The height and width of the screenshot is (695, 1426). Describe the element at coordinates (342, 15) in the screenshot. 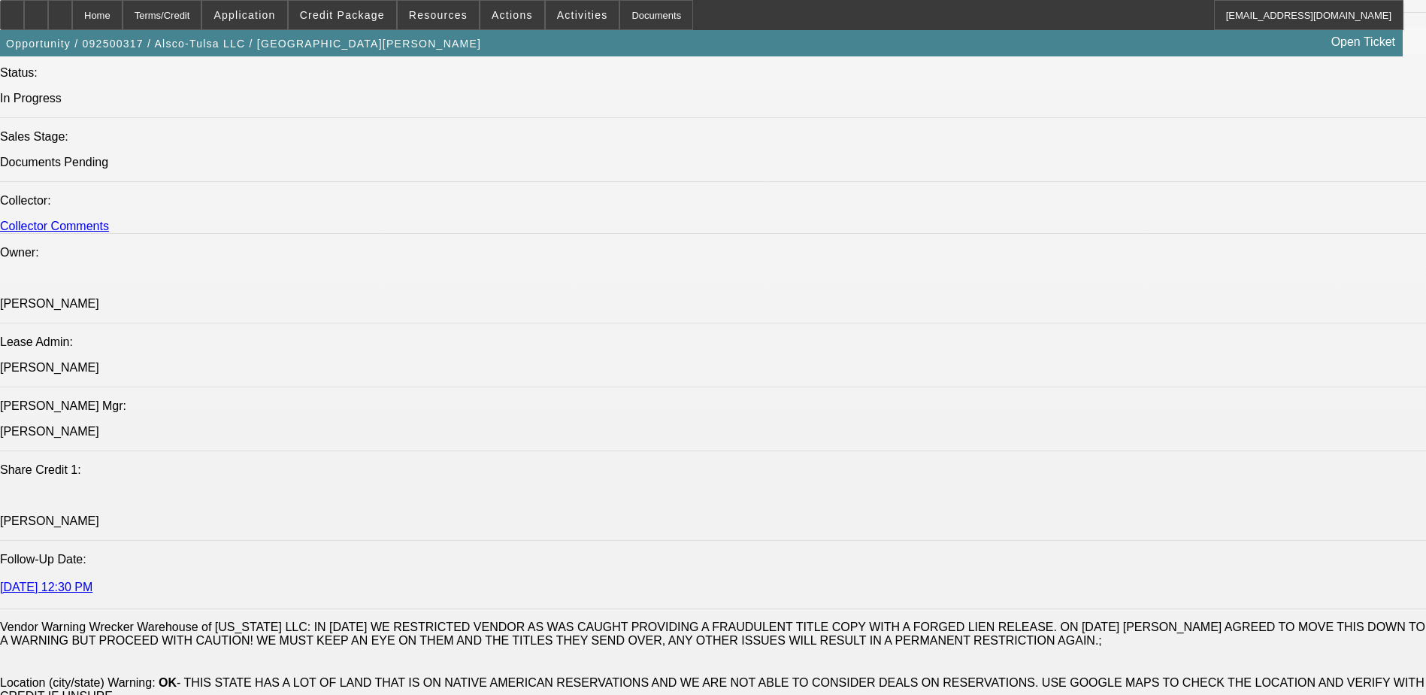

I see `span: Credit Package` at that location.